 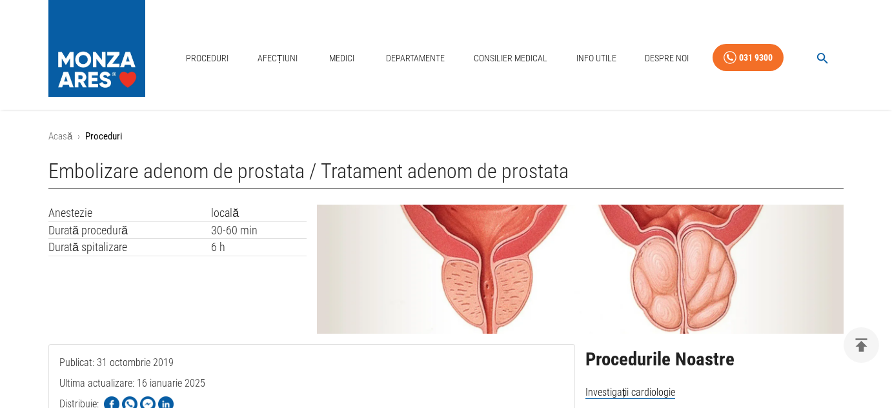 I want to click on img: Embolizare adenom de prostata | MONZA ARES, so click(x=580, y=269).